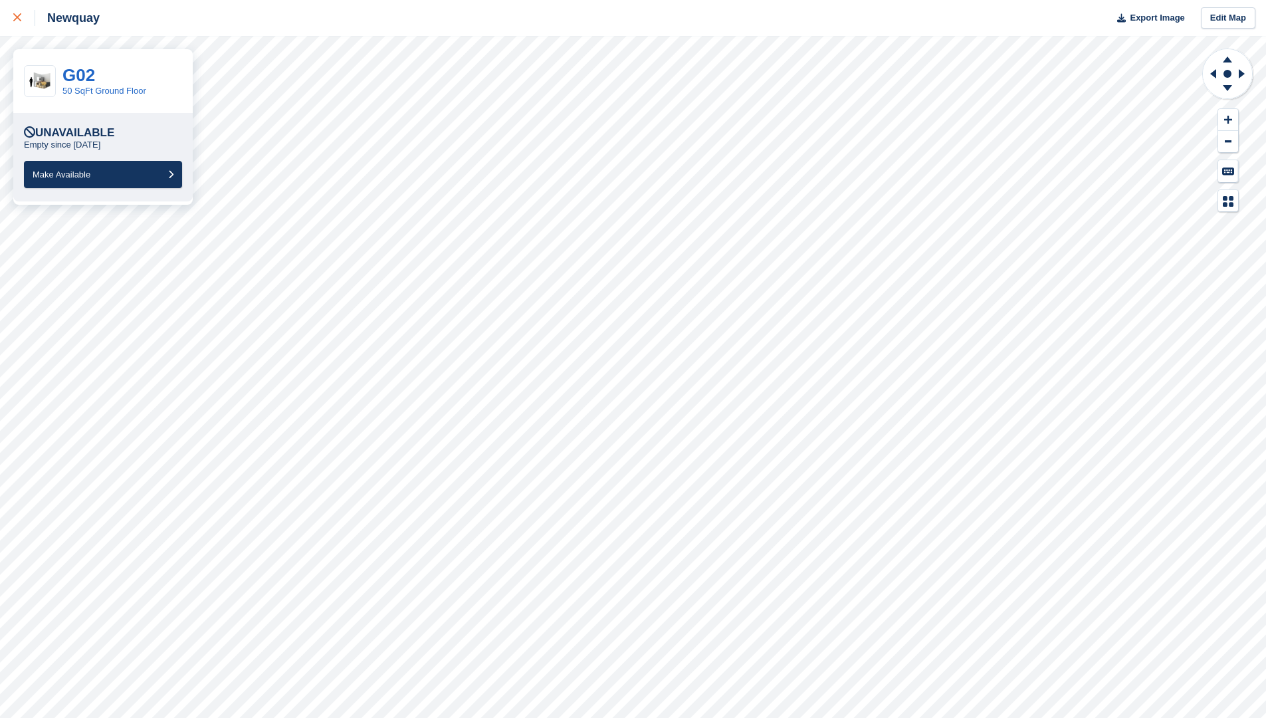 The width and height of the screenshot is (1266, 718). What do you see at coordinates (61, 174) in the screenshot?
I see `span: Make Available` at bounding box center [61, 174].